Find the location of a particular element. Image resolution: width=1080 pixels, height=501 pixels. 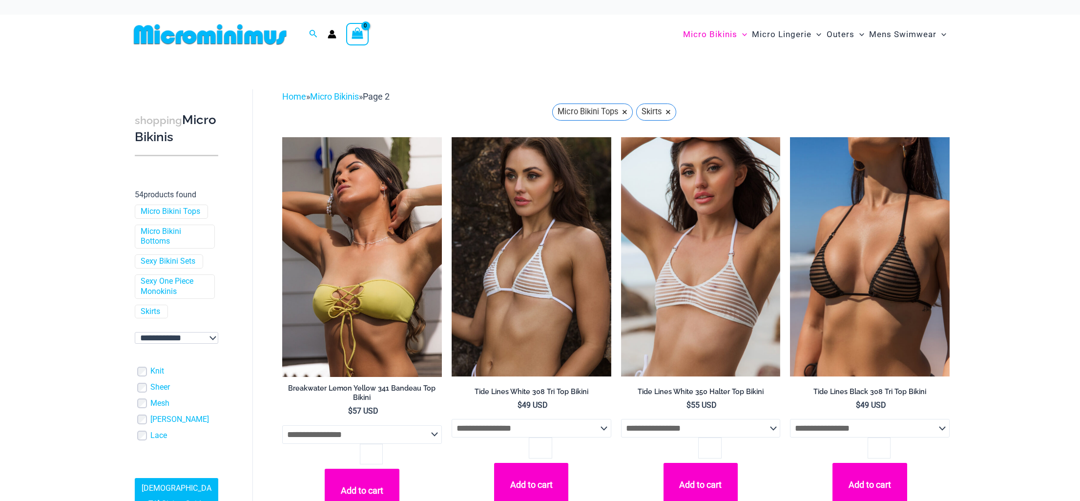

a: Sheer is located at coordinates (160, 387).